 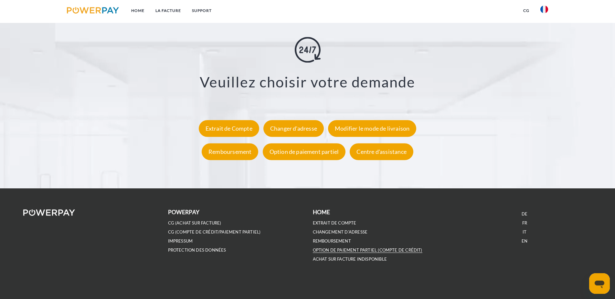 I want to click on a: Home, so click(x=138, y=11).